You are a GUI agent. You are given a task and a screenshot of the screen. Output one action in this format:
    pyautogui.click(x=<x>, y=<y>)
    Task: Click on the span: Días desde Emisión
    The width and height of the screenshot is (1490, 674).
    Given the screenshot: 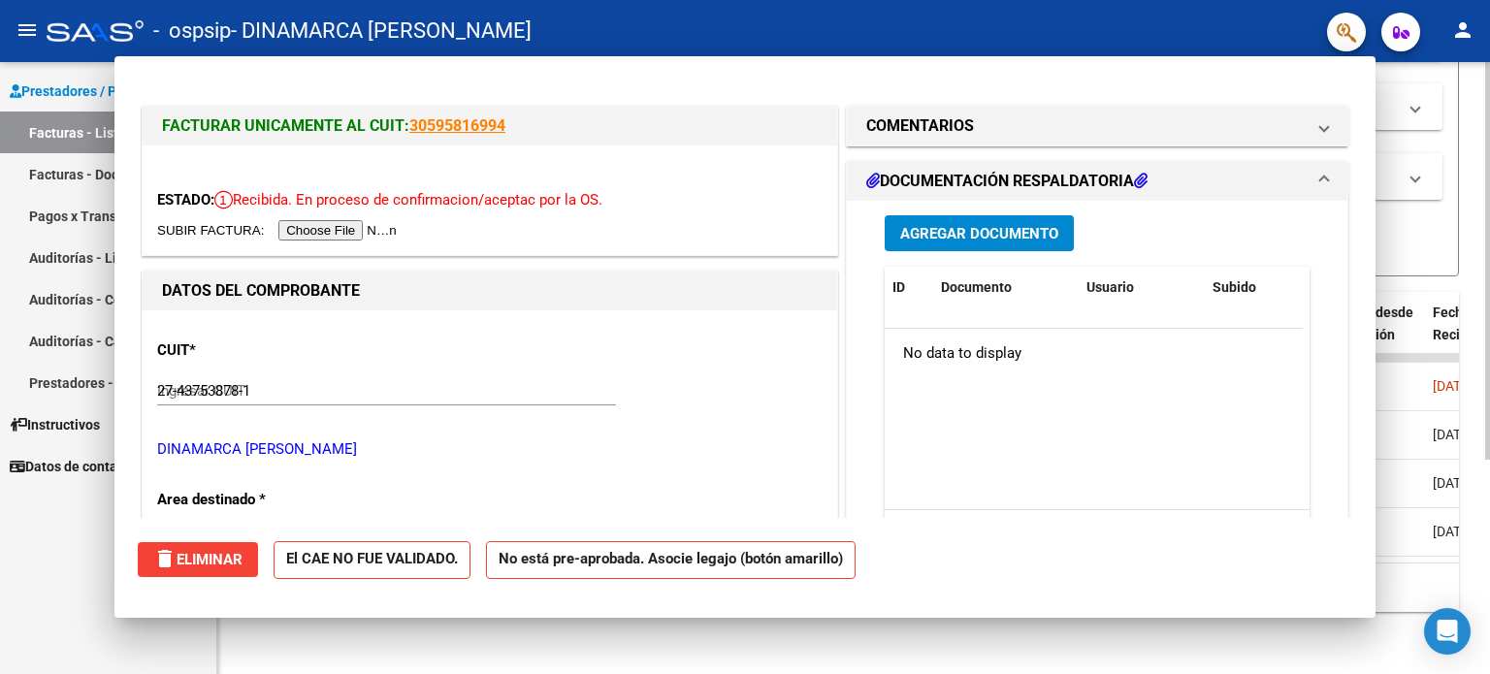 What is the action you would take?
    pyautogui.click(x=1379, y=323)
    